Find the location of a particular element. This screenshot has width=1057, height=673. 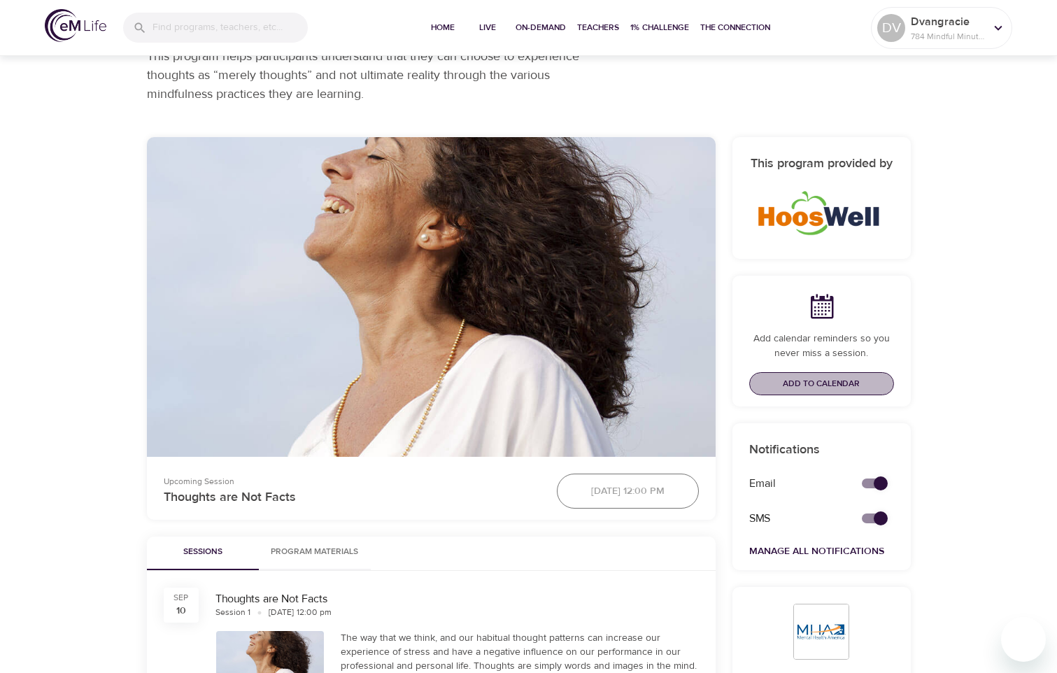

input: Find programs, teachers, etc... is located at coordinates (230, 27).